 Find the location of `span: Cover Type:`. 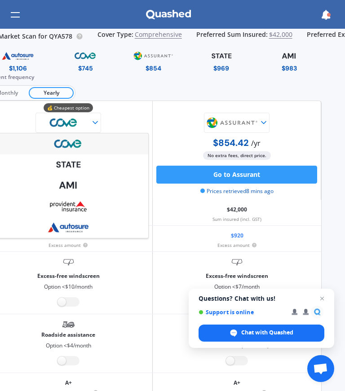

span: Cover Type: is located at coordinates (115, 36).